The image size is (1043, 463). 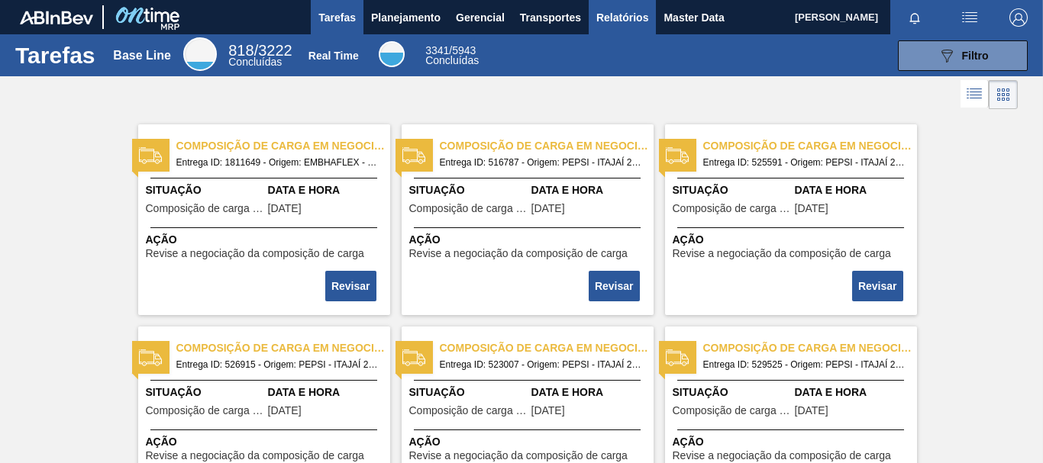 I want to click on div: Completar tarefa: 29866407, so click(x=352, y=286).